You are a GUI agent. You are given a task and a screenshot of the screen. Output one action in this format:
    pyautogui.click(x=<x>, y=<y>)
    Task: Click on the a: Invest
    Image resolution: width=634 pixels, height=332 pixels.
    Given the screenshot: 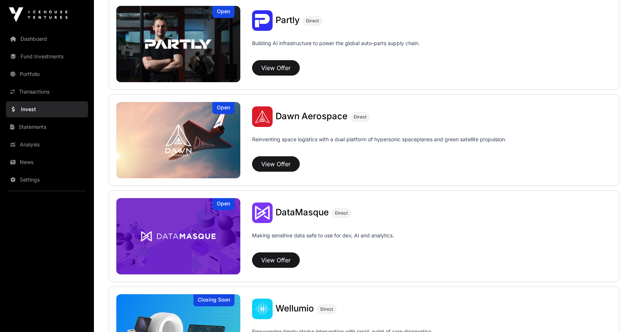 What is the action you would take?
    pyautogui.click(x=47, y=109)
    